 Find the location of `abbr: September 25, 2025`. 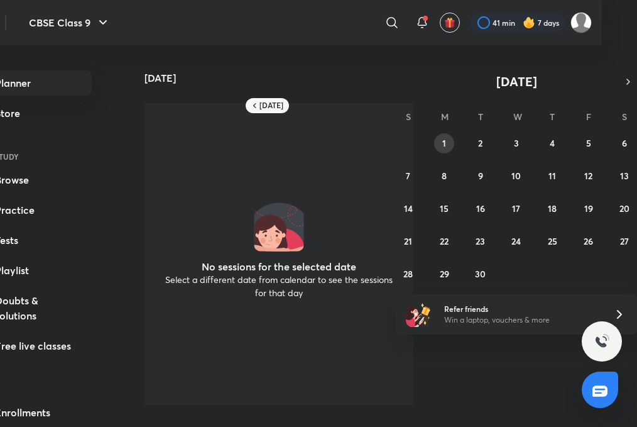

abbr: September 25, 2025 is located at coordinates (552, 241).